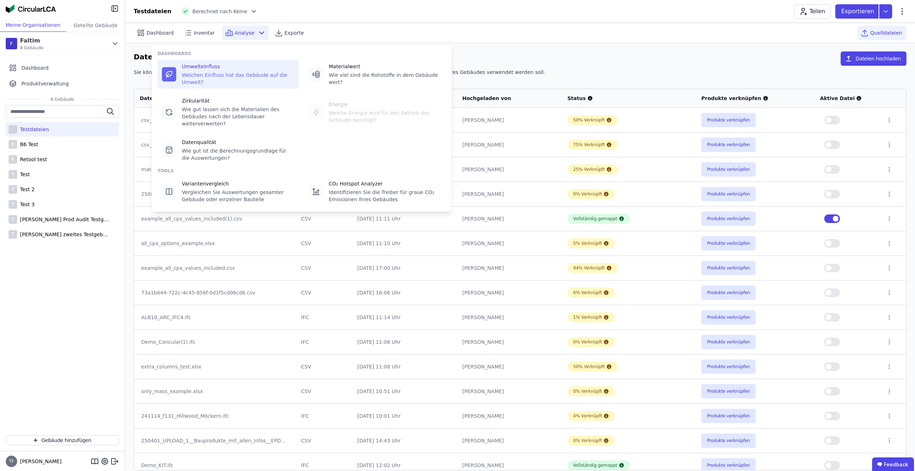 The height and width of the screenshot is (471, 915). What do you see at coordinates (95, 25) in the screenshot?
I see `div: Geteilte Gebäude` at bounding box center [95, 25].